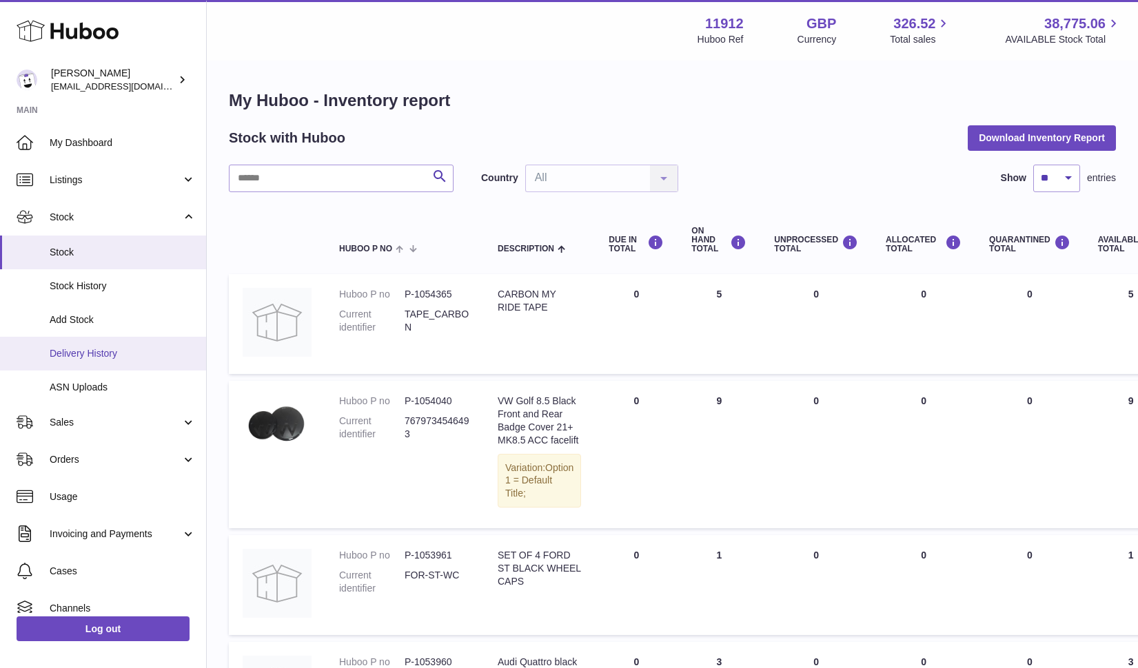 The height and width of the screenshot is (668, 1138). Describe the element at coordinates (437, 582) in the screenshot. I see `dd: FOR-ST-WC` at that location.